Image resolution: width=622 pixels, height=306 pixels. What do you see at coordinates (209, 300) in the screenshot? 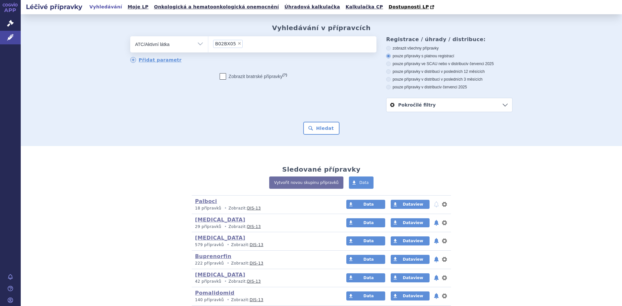
I see `span: 140 přípravků` at bounding box center [209, 300].